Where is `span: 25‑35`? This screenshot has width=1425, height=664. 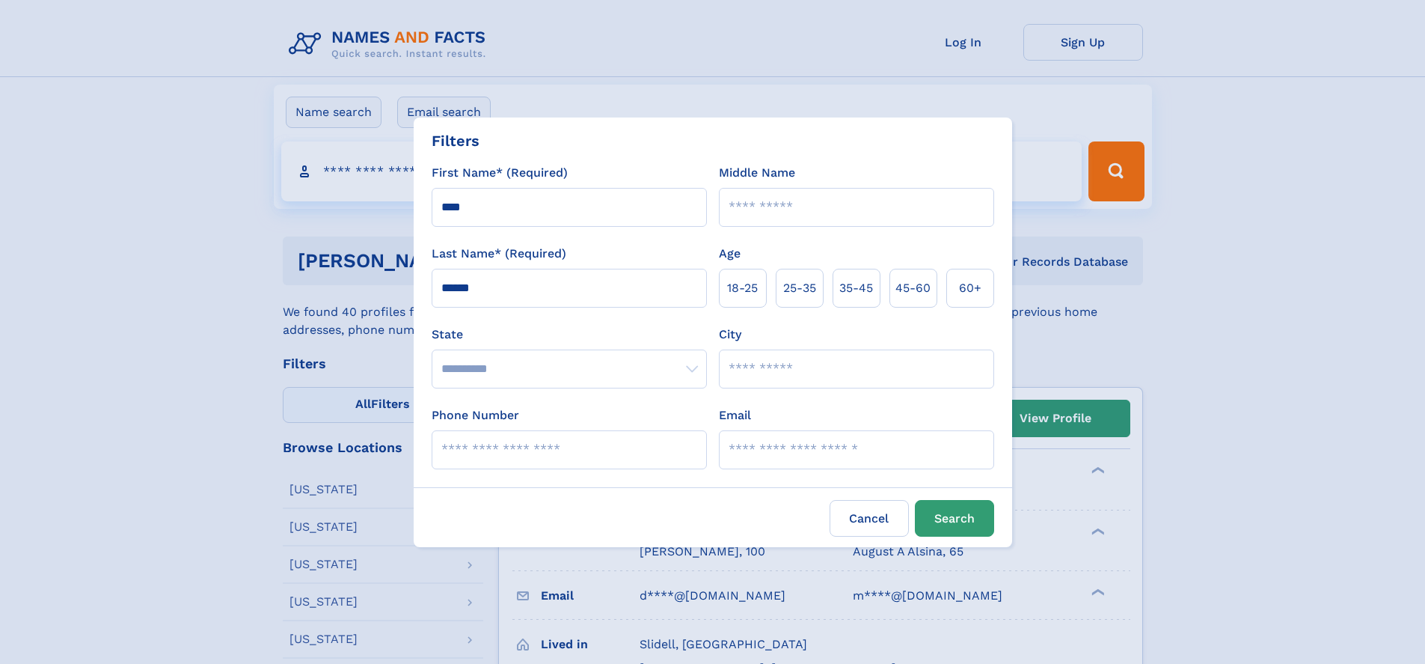 span: 25‑35 is located at coordinates (800, 288).